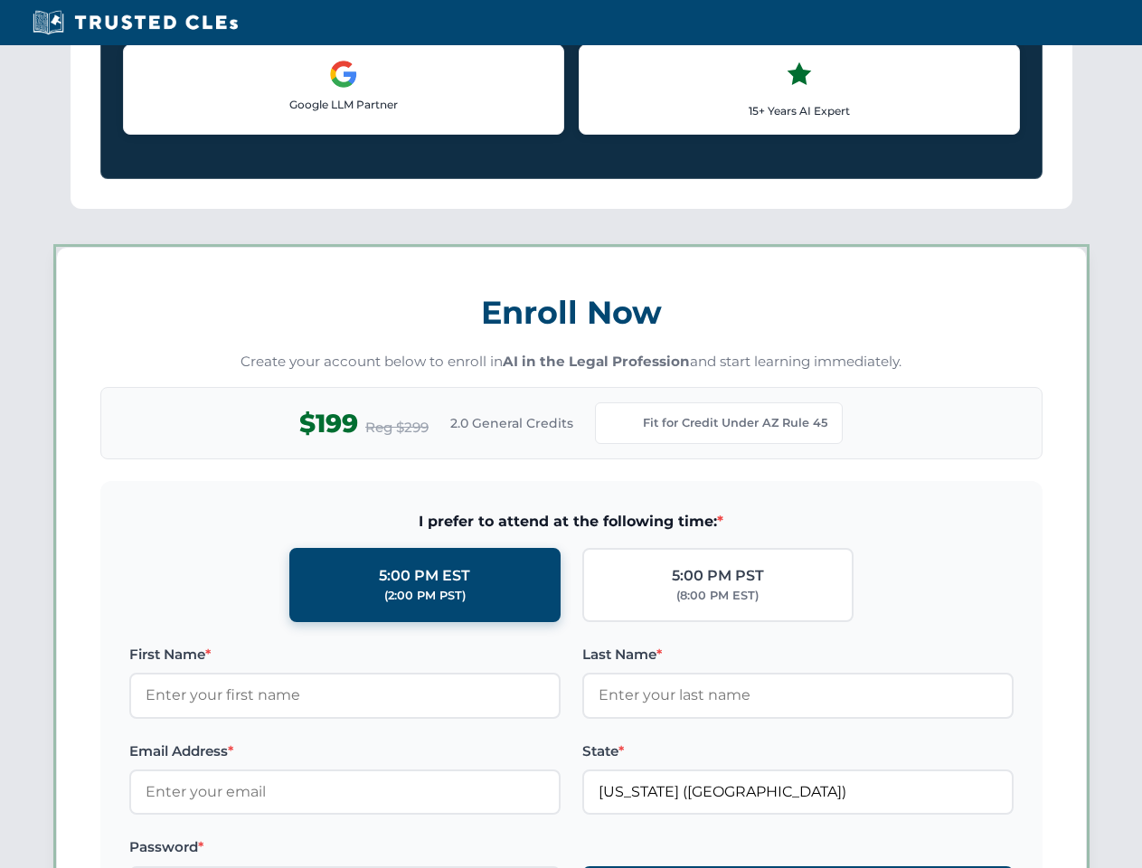  What do you see at coordinates (512, 423) in the screenshot?
I see `span: 2.0 General Credits` at bounding box center [512, 423].